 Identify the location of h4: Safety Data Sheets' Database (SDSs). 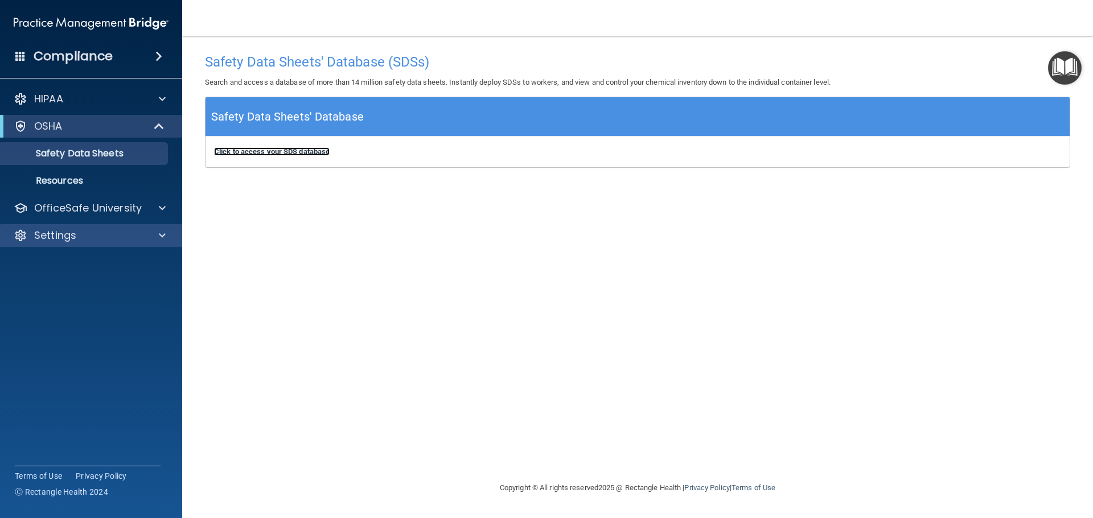
(637, 62).